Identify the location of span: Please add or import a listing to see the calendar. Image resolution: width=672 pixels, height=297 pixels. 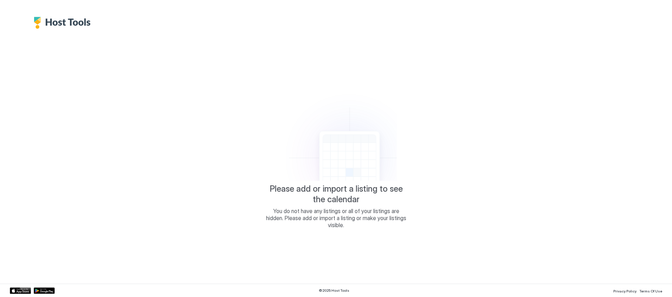
(336, 194).